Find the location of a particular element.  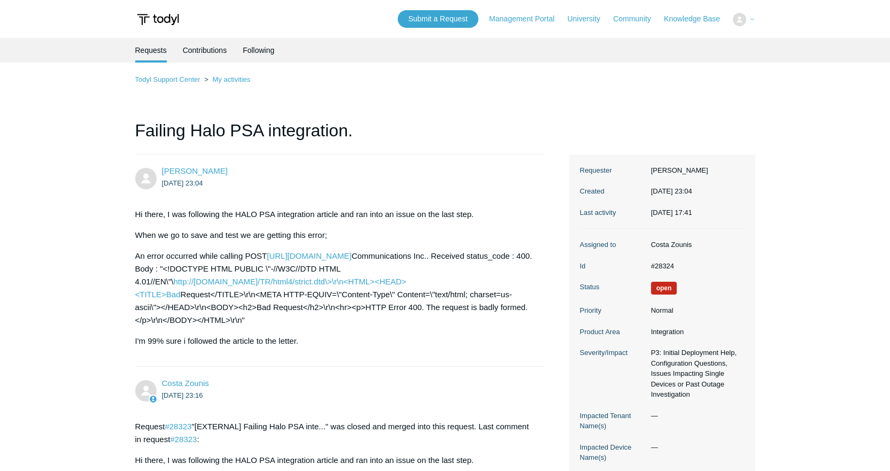

a: Todyl Support Center is located at coordinates (168, 79).